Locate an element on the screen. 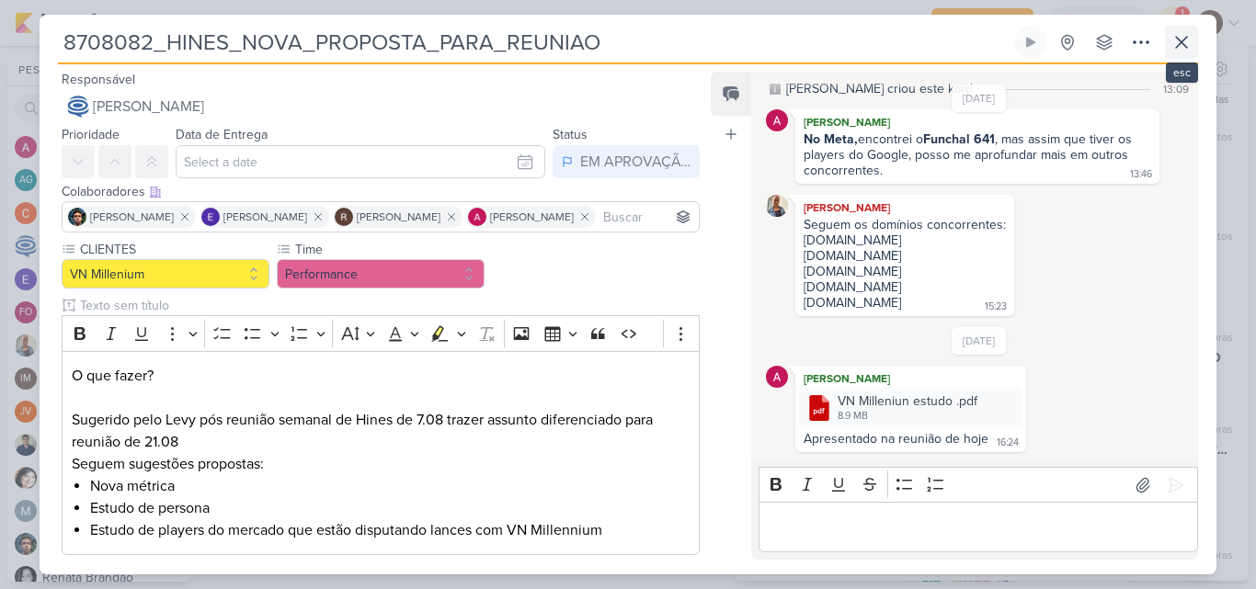  input: Buscar is located at coordinates (647, 217).